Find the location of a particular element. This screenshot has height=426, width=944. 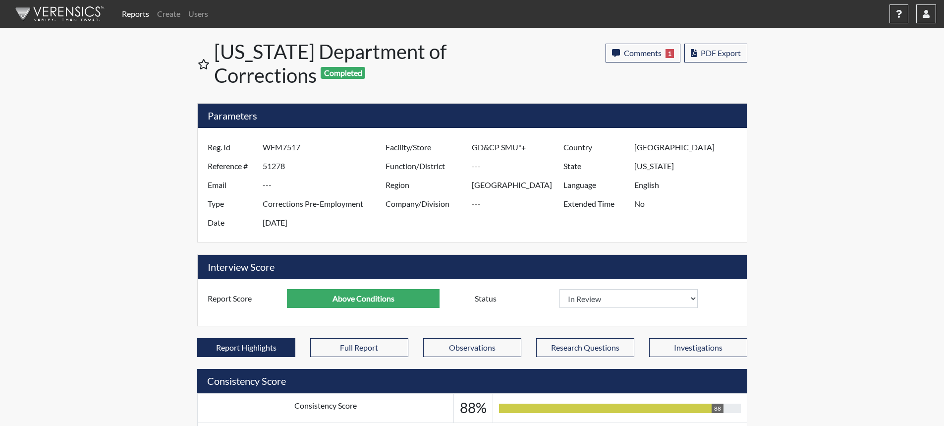

span: Completed is located at coordinates (343, 73).